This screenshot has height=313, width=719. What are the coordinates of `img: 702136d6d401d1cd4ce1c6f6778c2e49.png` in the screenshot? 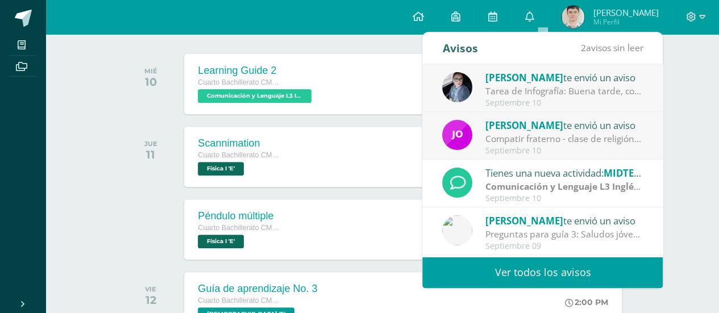 It's located at (457, 87).